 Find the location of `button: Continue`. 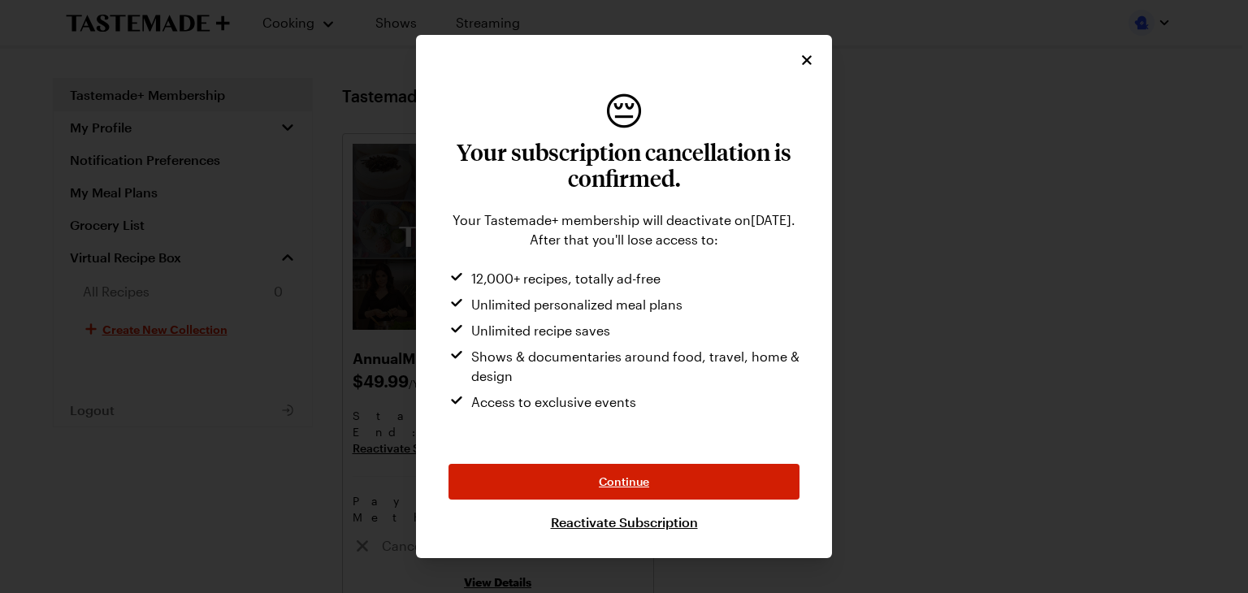

button: Continue is located at coordinates (624, 482).